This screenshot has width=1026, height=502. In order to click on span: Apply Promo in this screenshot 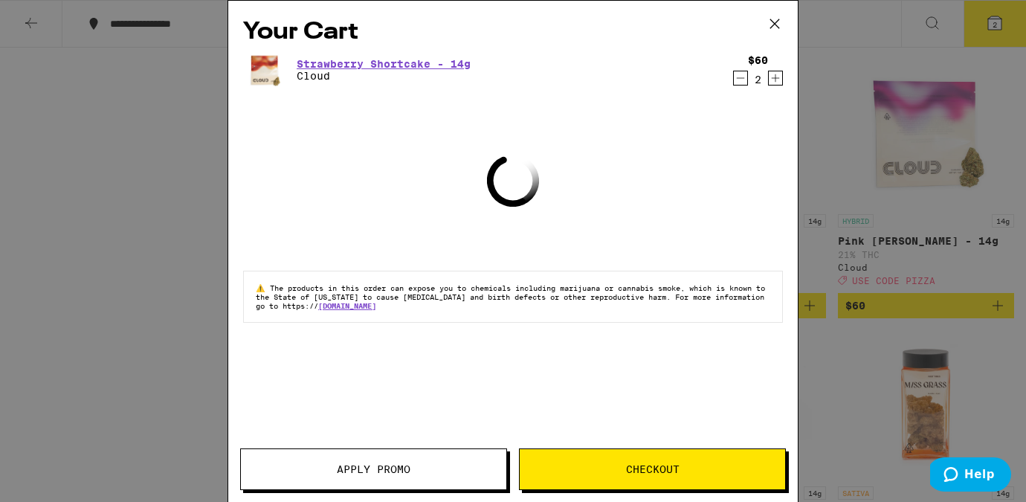, I will do `click(373, 469)`.